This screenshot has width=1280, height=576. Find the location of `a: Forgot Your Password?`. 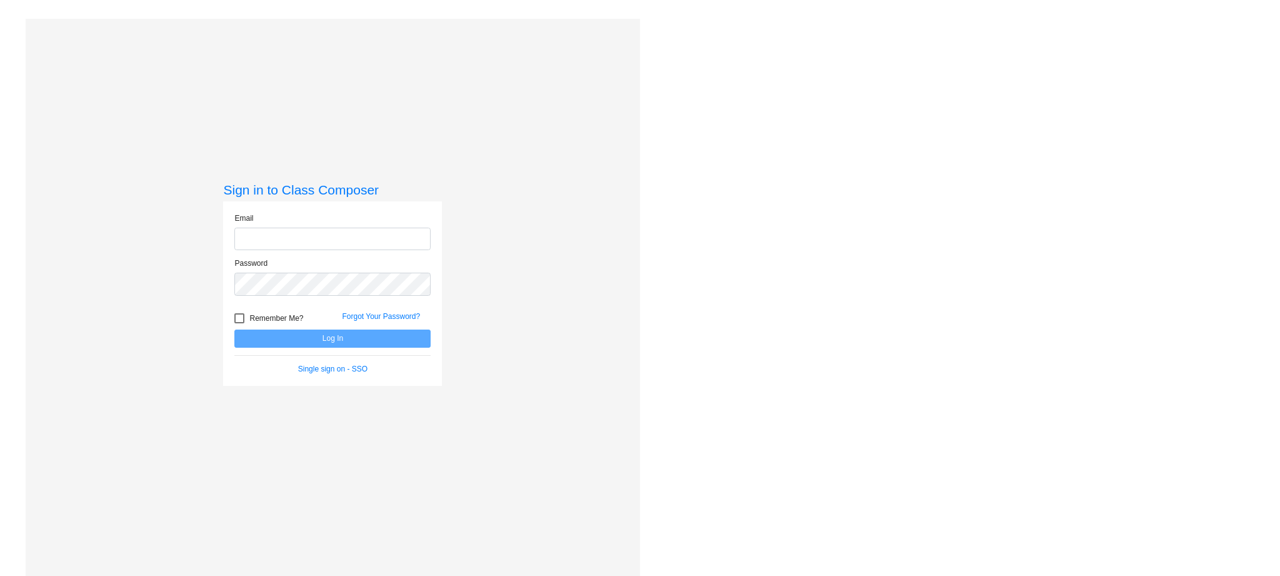

a: Forgot Your Password? is located at coordinates (381, 316).